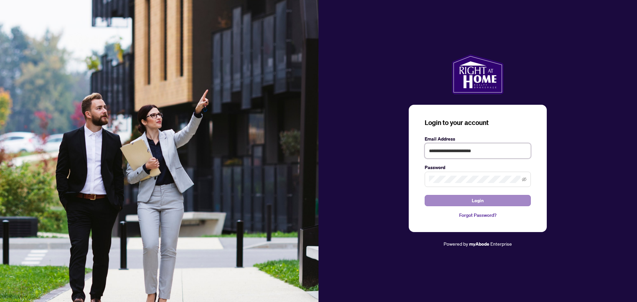  Describe the element at coordinates (478, 139) in the screenshot. I see `label: Email Address` at that location.